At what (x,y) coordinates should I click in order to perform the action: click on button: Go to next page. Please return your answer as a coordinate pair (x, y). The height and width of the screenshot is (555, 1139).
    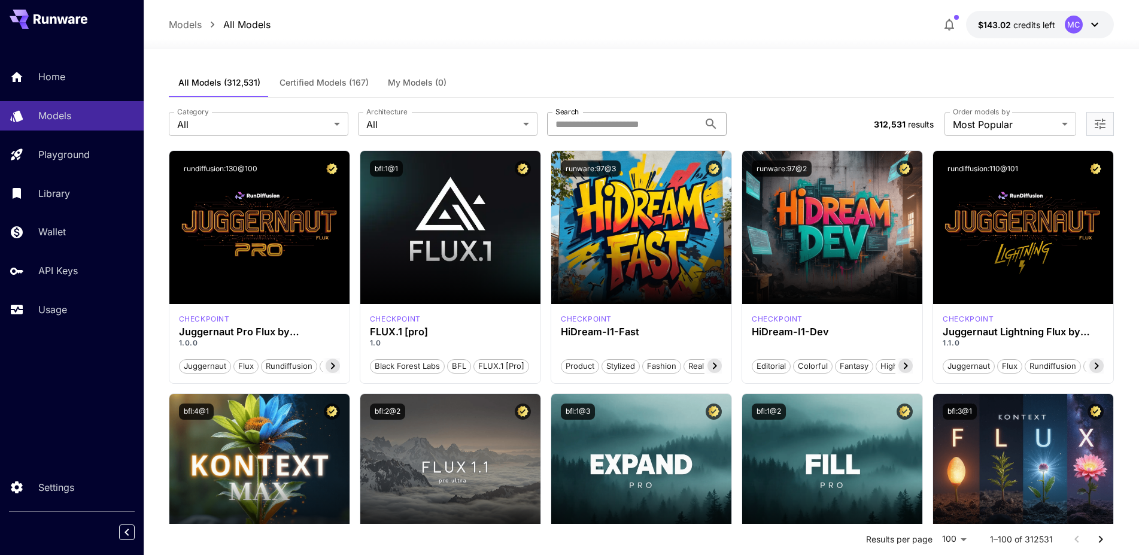
    Looking at the image, I should click on (1101, 539).